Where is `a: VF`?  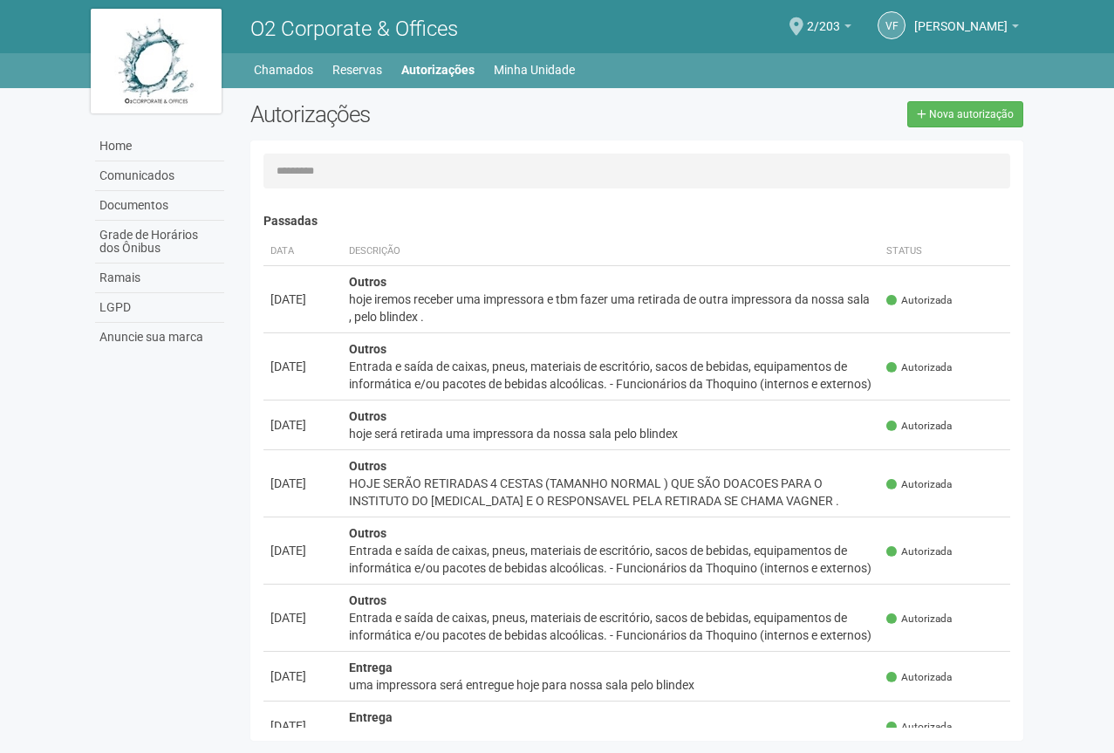
a: VF is located at coordinates (892, 25).